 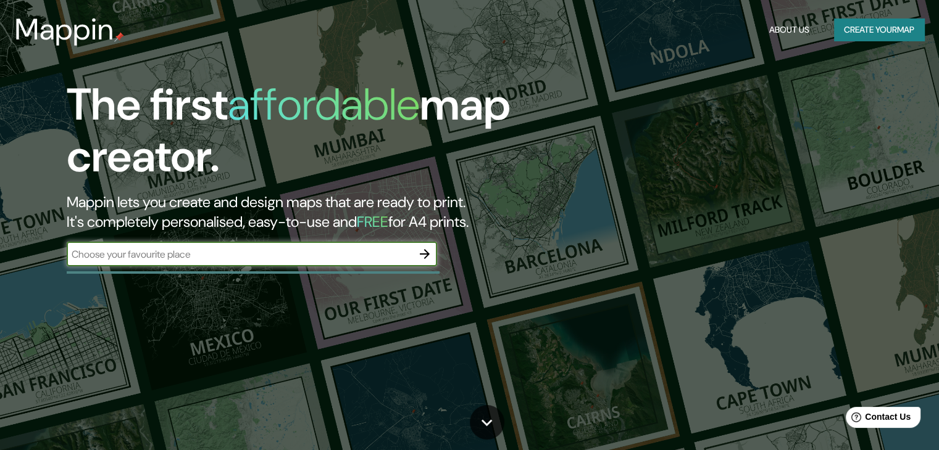 I want to click on h2: Mappin lets you create and design maps that are ready to print. It's completely personalised, eas..., so click(x=301, y=212).